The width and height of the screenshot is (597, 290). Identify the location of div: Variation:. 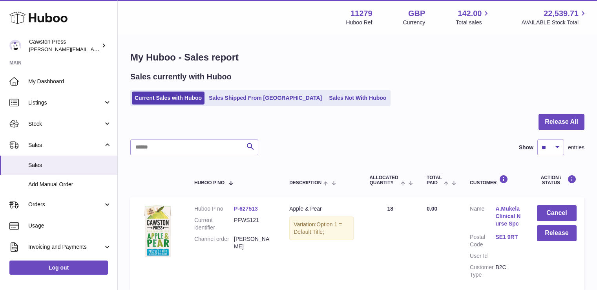
(321, 228).